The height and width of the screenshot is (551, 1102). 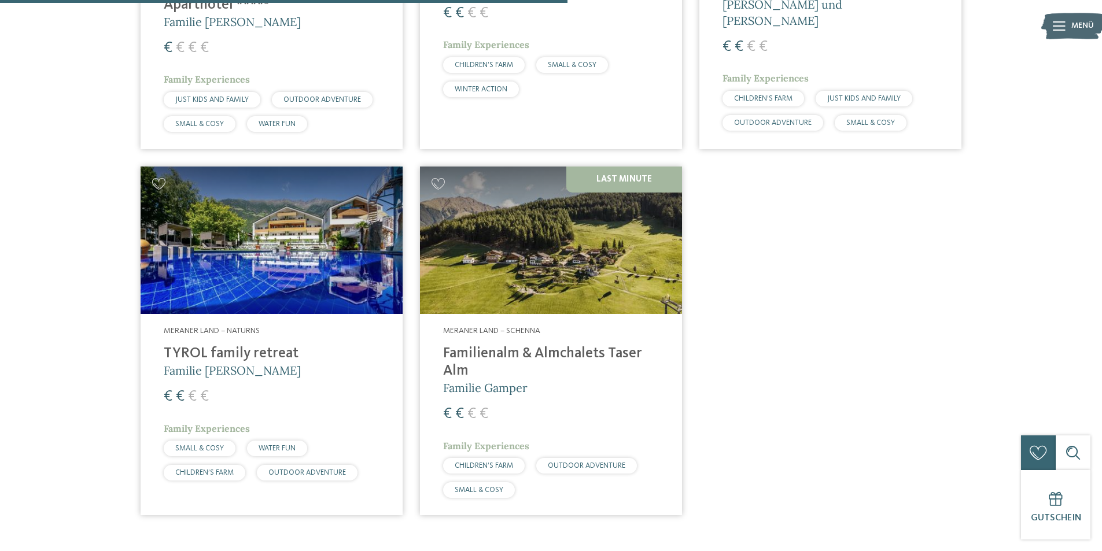 What do you see at coordinates (481, 89) in the screenshot?
I see `span: WINTER ACTION` at bounding box center [481, 89].